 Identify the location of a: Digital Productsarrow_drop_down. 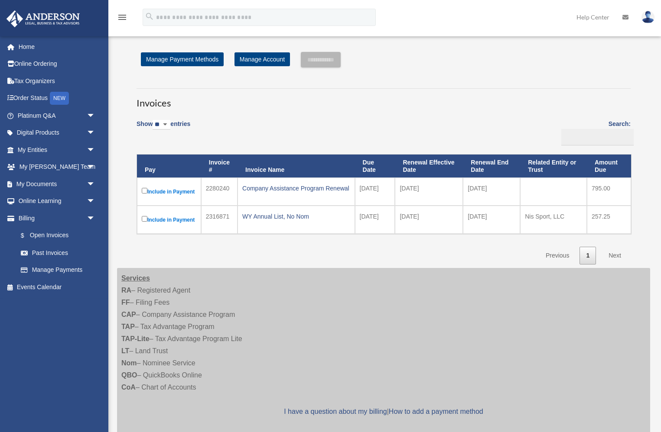
(57, 133).